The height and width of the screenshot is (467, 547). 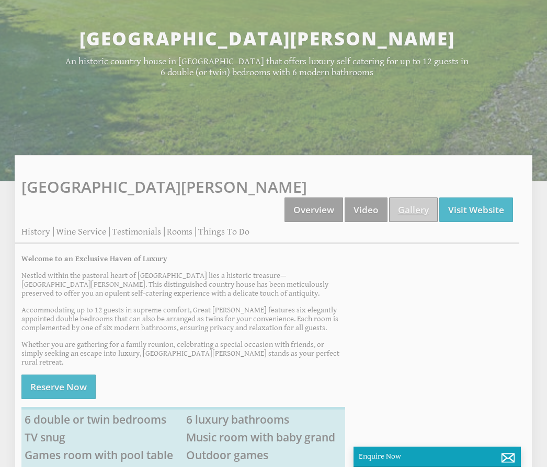 I want to click on p: Enquire Now, so click(x=437, y=456).